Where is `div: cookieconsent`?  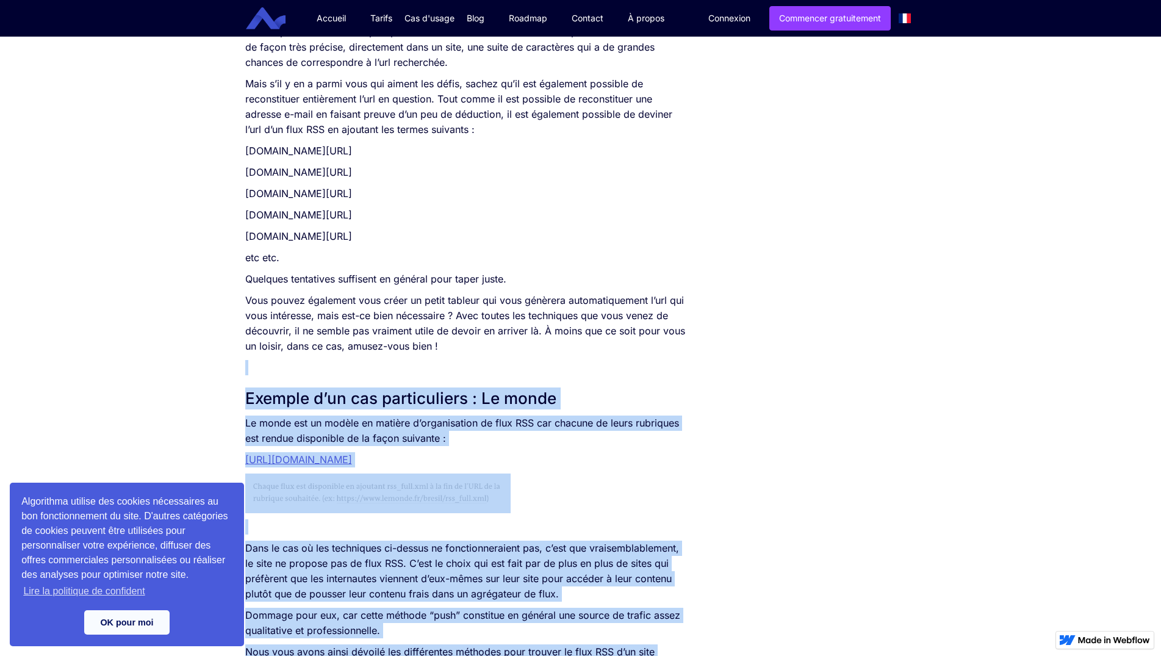 div: cookieconsent is located at coordinates (127, 564).